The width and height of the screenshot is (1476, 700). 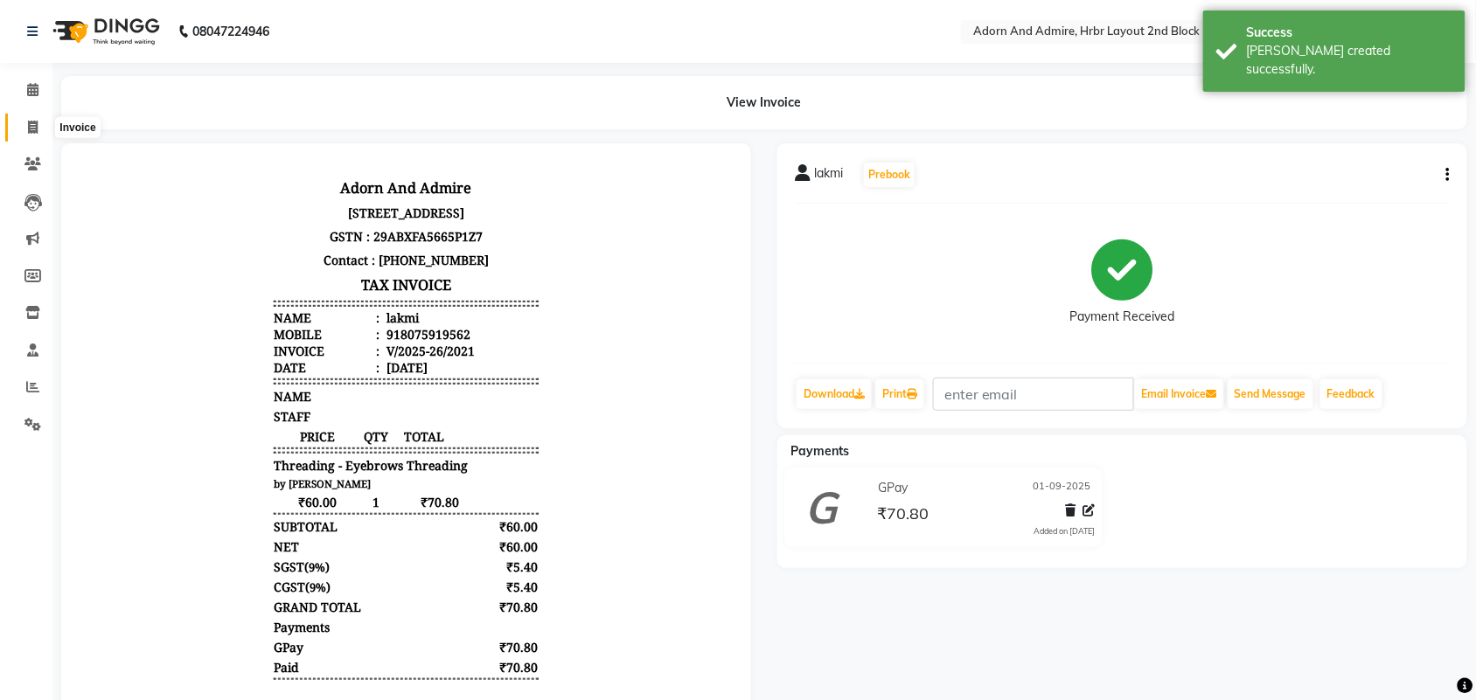 I want to click on a: Download, so click(x=834, y=394).